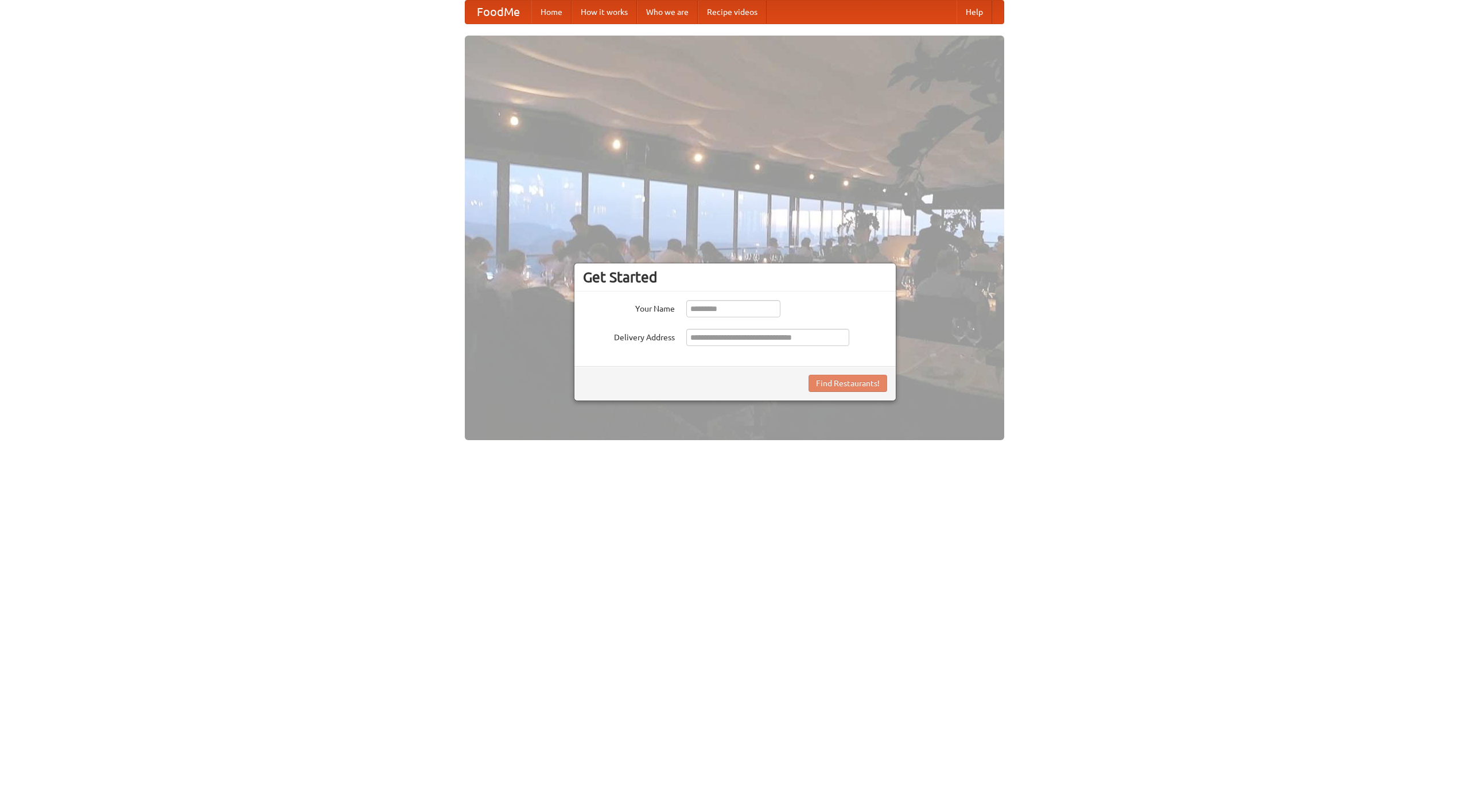  Describe the element at coordinates (735, 277) in the screenshot. I see `h3: Get Started` at that location.